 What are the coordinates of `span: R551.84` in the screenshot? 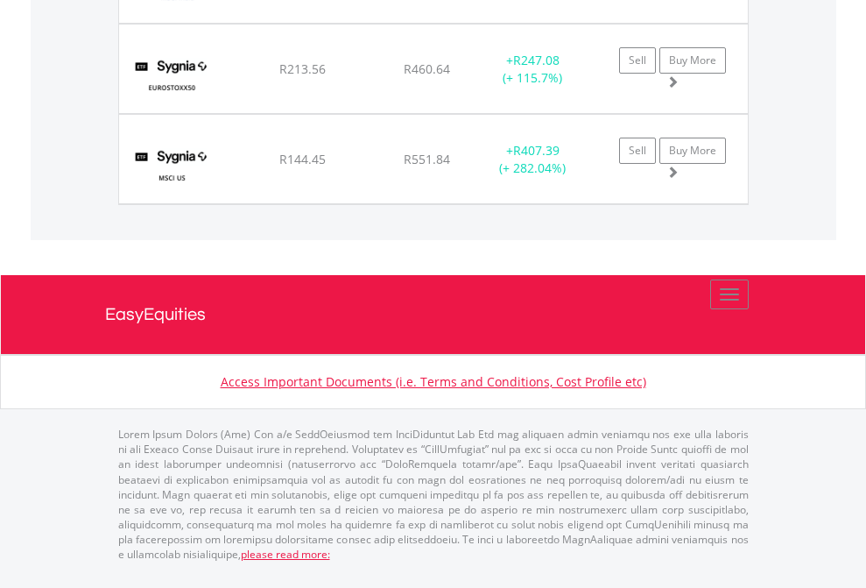 It's located at (427, 159).